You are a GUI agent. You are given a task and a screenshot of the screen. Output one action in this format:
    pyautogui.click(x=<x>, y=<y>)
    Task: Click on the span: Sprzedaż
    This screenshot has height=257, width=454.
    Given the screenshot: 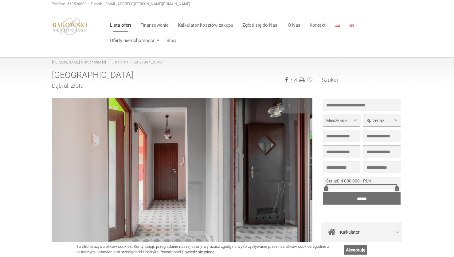 What is the action you would take?
    pyautogui.click(x=380, y=121)
    